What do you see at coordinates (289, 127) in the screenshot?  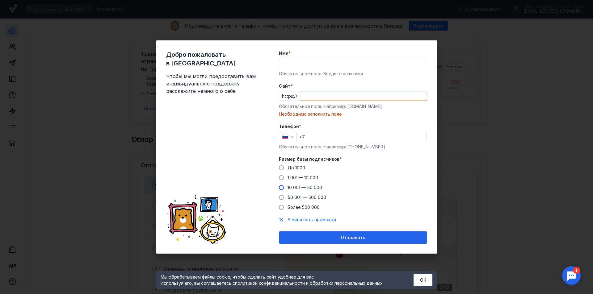 I see `span: Телефон` at bounding box center [289, 127].